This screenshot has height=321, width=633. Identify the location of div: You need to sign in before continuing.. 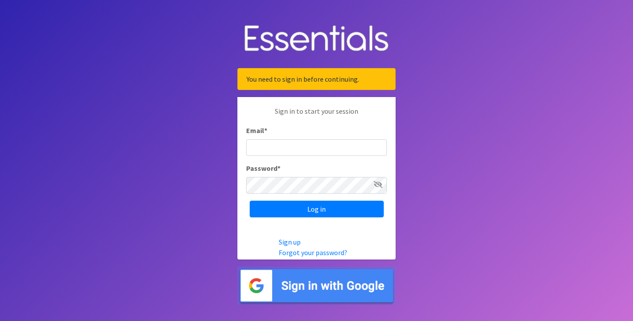
(317, 79).